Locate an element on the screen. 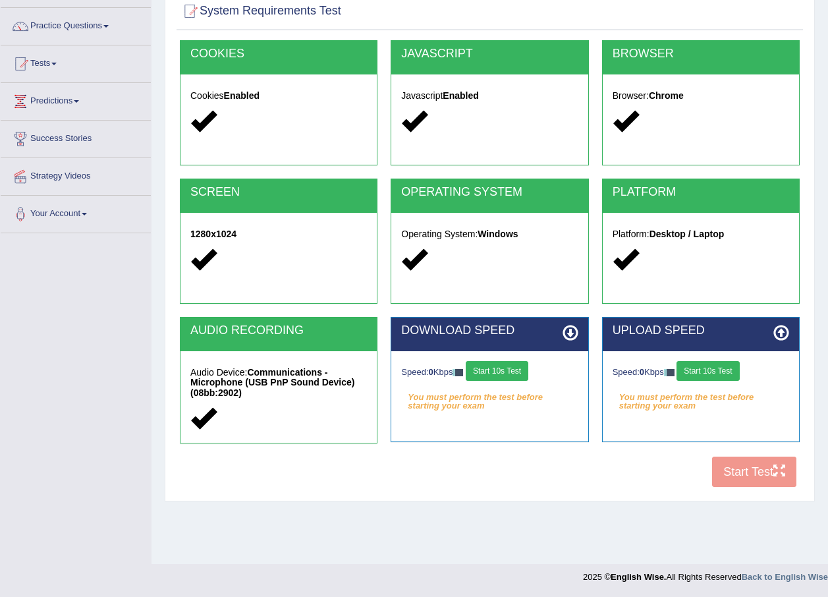 Image resolution: width=828 pixels, height=597 pixels. h2: UPLOAD SPEED is located at coordinates (701, 331).